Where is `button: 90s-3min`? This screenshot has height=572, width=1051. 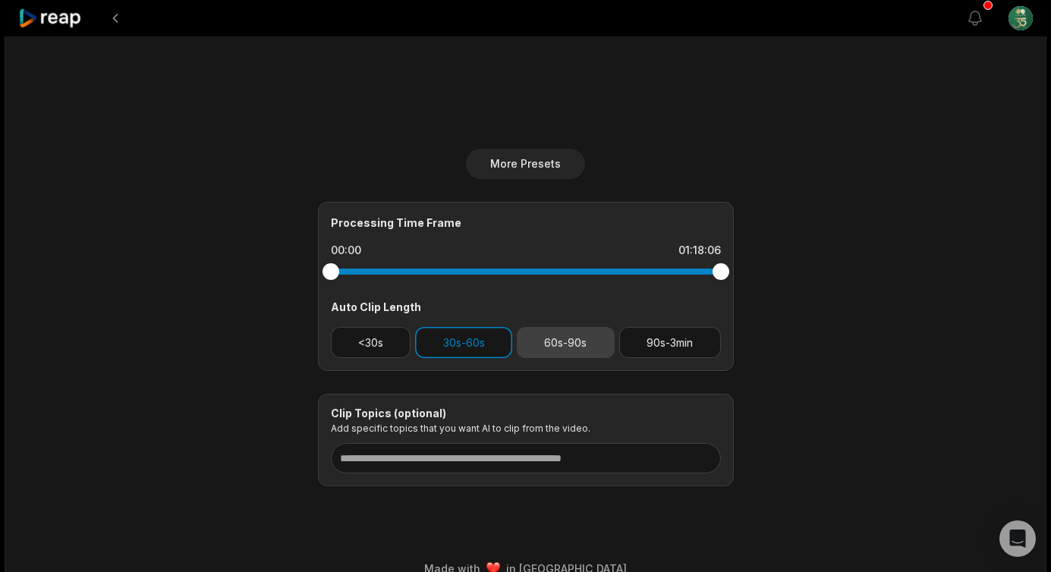 button: 90s-3min is located at coordinates (670, 342).